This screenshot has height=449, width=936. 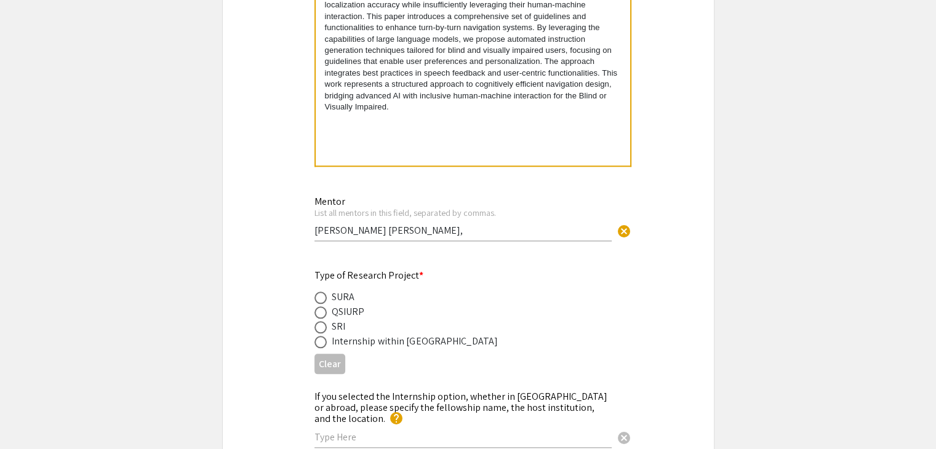 What do you see at coordinates (369, 275) in the screenshot?
I see `mat-label: Type of Research Project` at bounding box center [369, 275].